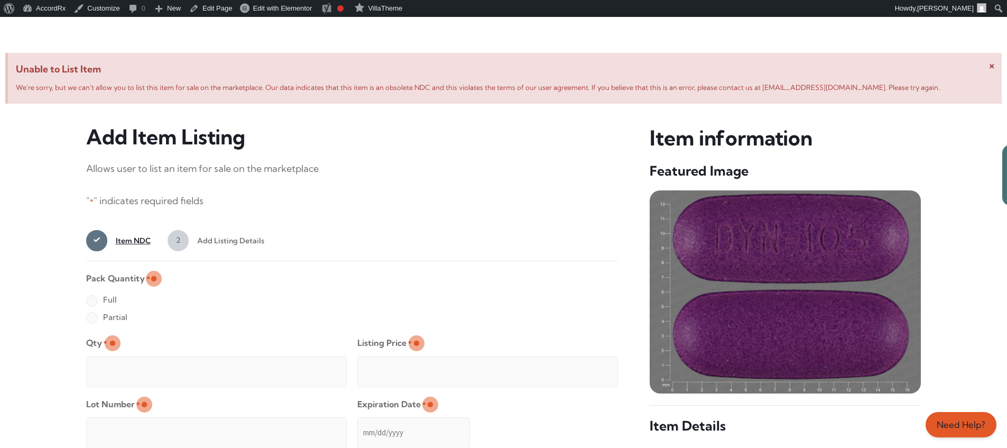 The image size is (1007, 448). Describe the element at coordinates (282, 8) in the screenshot. I see `span: Edit with Elementor` at that location.